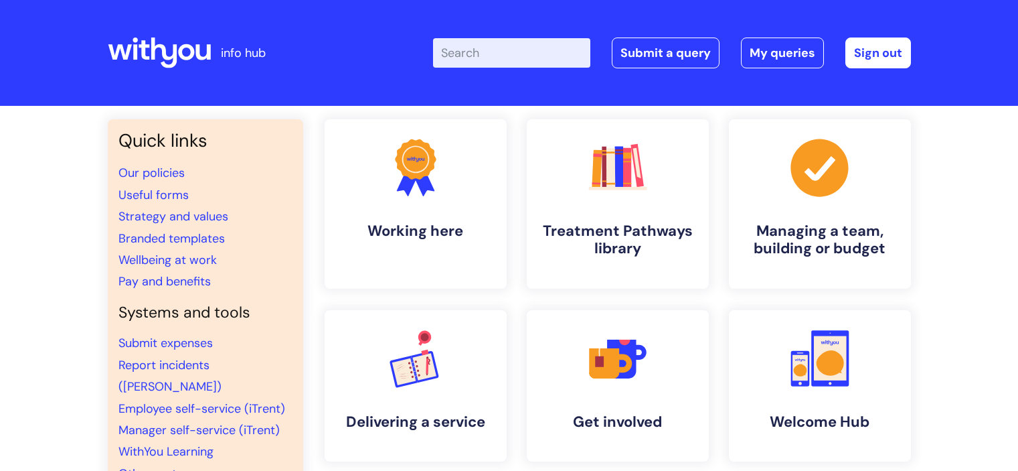  I want to click on a: Submit a query, so click(666, 53).